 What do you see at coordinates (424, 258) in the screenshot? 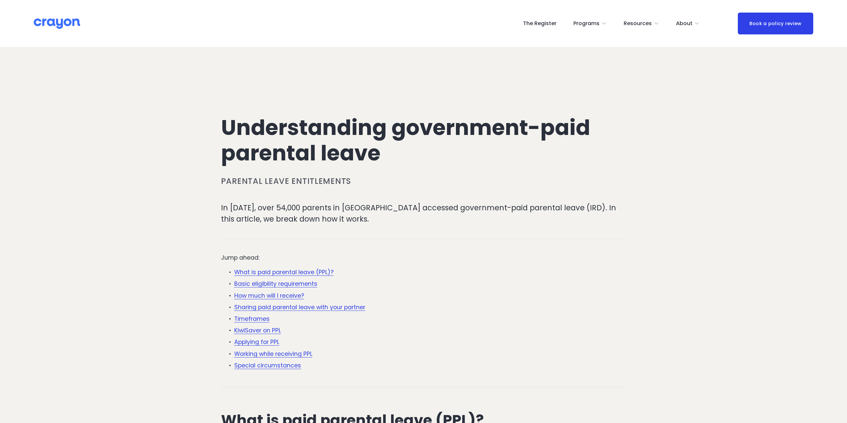
I see `p: Jump ahead:` at bounding box center [424, 258].